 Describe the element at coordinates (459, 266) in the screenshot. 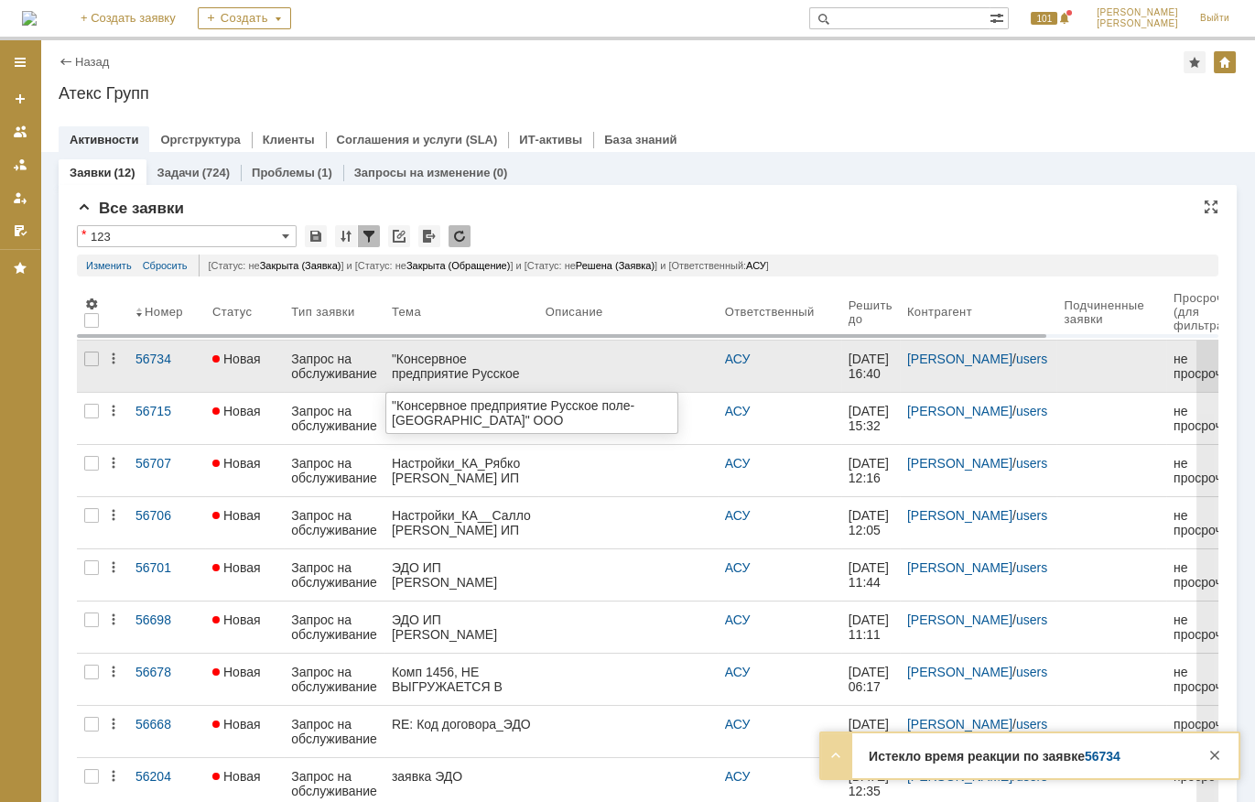

I see `span: Закрыта (Обращение)` at that location.